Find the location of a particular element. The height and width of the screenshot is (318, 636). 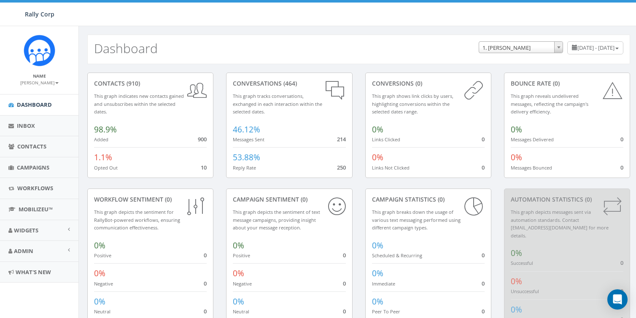

span: 10 is located at coordinates (204, 167).